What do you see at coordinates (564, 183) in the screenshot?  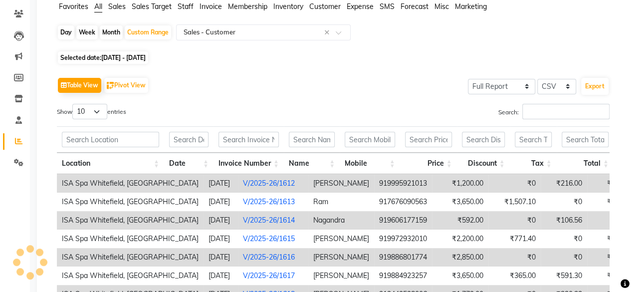 I see `td: ₹216.00` at bounding box center [564, 183].